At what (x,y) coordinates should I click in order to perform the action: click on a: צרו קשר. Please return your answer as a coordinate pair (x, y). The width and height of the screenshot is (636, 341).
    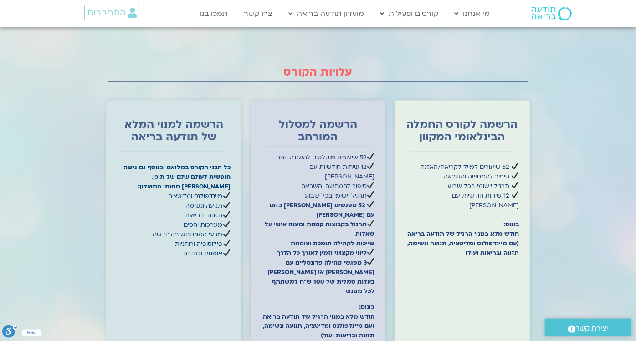
    Looking at the image, I should click on (258, 14).